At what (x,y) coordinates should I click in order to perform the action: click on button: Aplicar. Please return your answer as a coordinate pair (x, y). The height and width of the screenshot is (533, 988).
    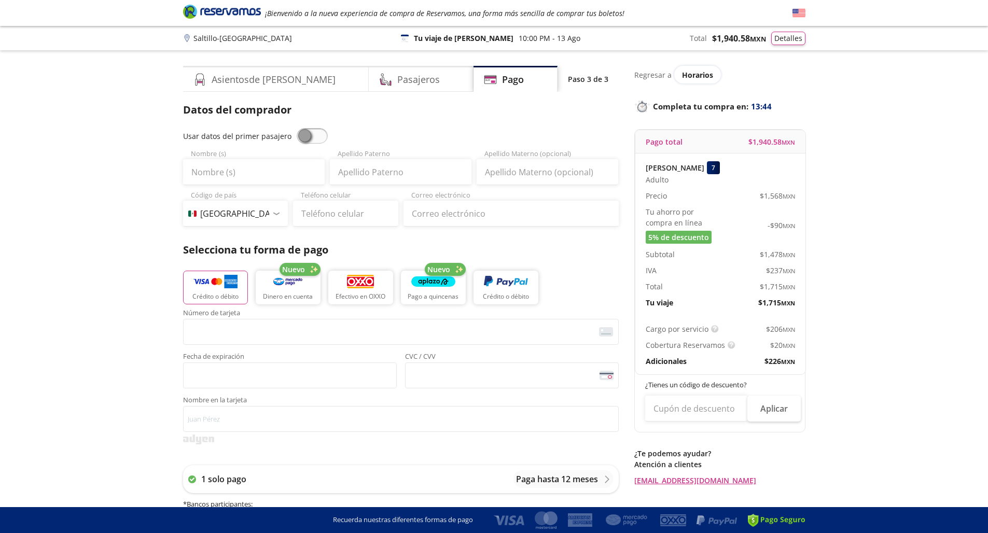
    Looking at the image, I should click on (774, 409).